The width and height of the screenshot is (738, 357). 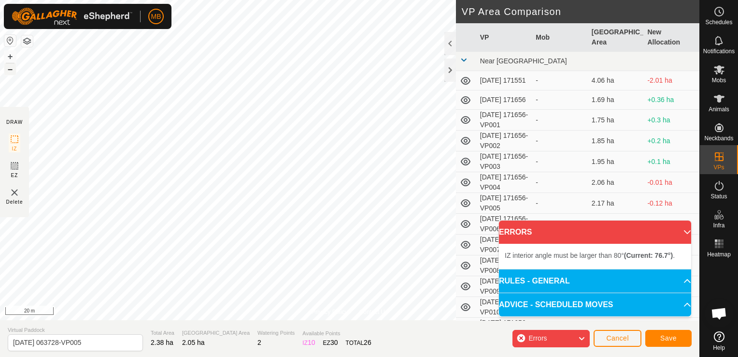 What do you see at coordinates (719, 51) in the screenshot?
I see `span: Notifications` at bounding box center [719, 51].